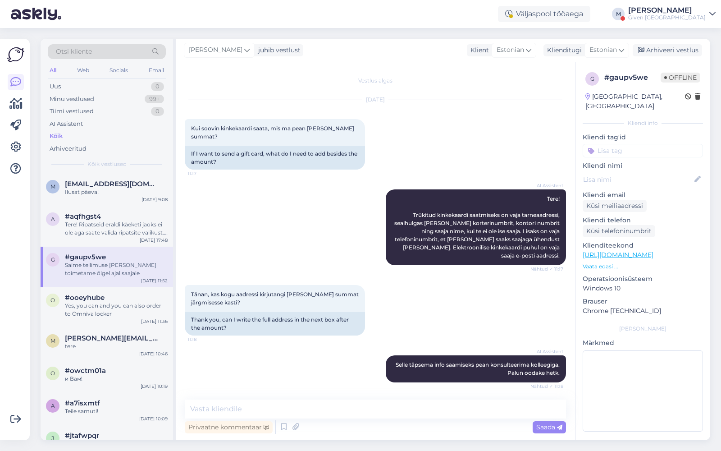  Describe the element at coordinates (119, 70) in the screenshot. I see `div: Socials` at that location.